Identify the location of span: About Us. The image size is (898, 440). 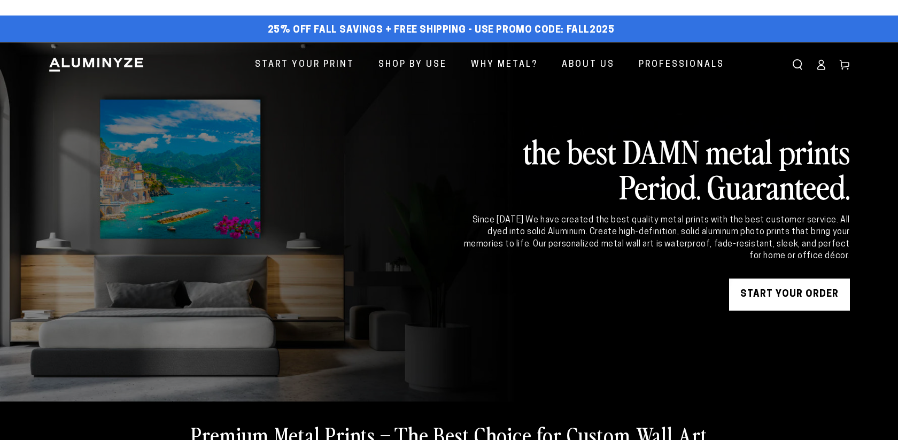
(588, 65).